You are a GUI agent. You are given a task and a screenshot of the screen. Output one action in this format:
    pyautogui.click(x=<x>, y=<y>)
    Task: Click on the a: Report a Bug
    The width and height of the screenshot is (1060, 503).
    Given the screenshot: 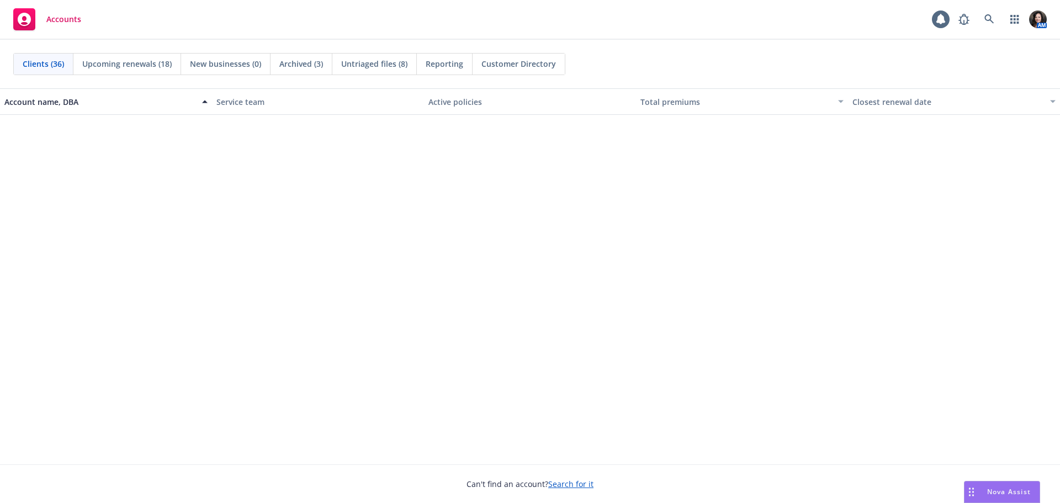 What is the action you would take?
    pyautogui.click(x=964, y=19)
    